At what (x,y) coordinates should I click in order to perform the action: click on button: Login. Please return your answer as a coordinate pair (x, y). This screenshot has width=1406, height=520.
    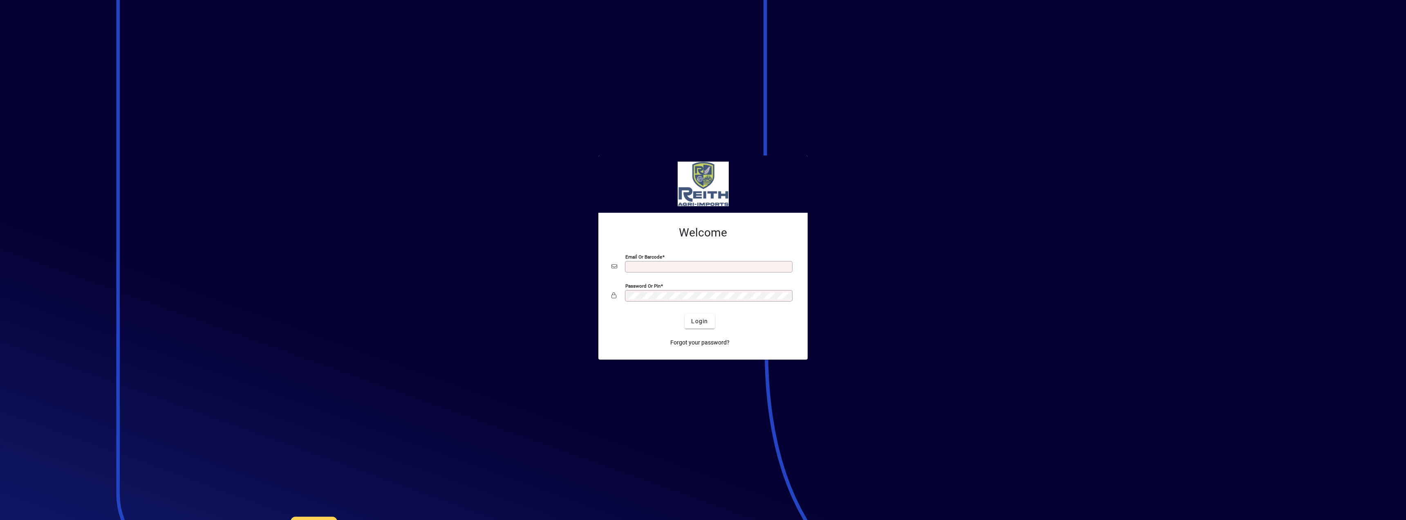
    Looking at the image, I should click on (699, 321).